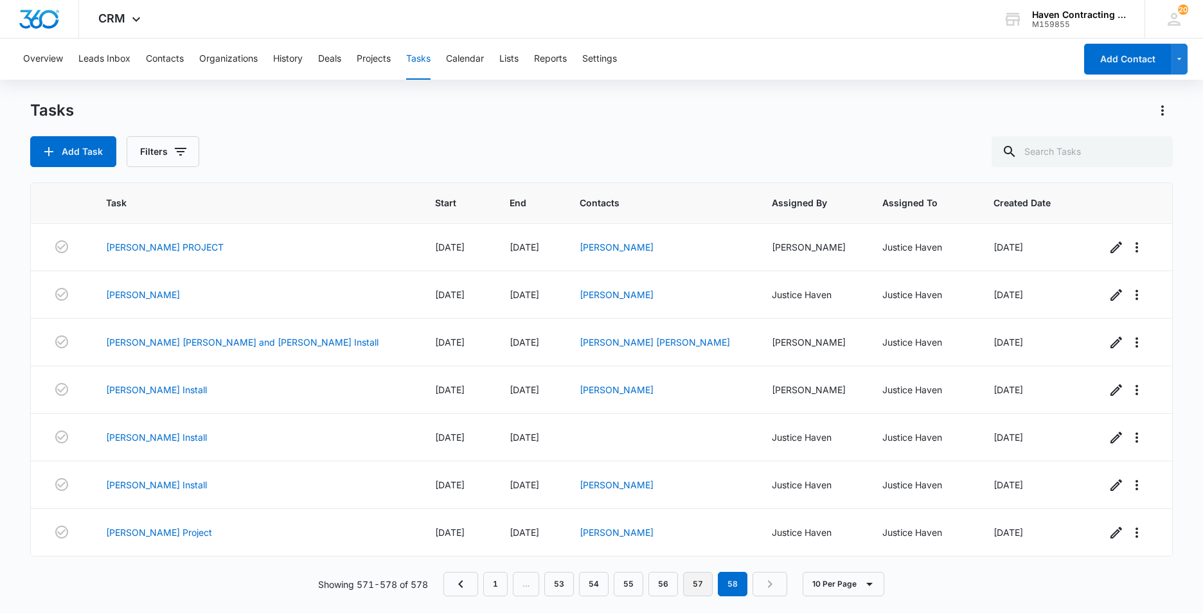 This screenshot has width=1203, height=613. Describe the element at coordinates (418, 59) in the screenshot. I see `button: Tasks` at that location.